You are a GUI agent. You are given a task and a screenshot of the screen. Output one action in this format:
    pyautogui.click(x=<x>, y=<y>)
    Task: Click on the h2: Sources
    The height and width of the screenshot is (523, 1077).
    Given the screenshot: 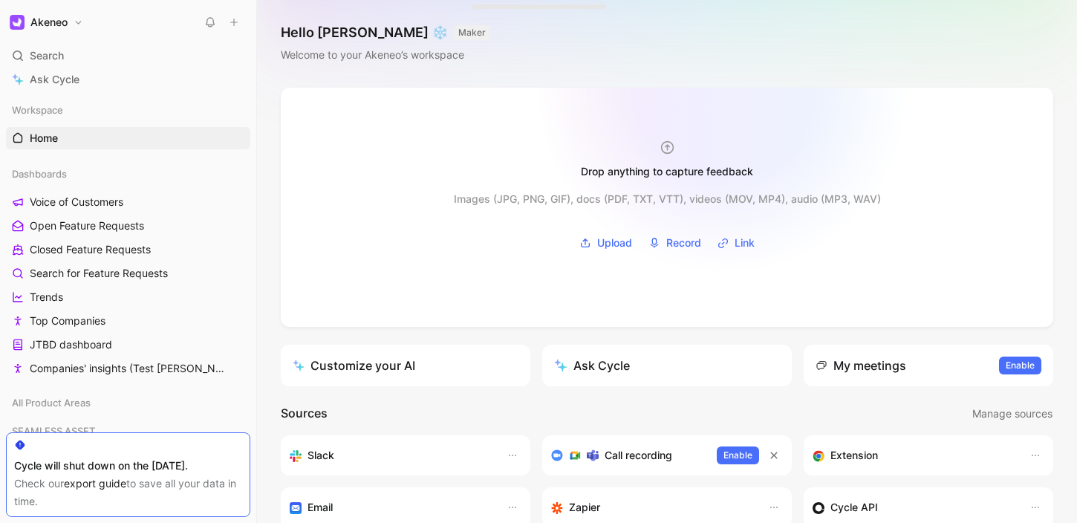 What is the action you would take?
    pyautogui.click(x=304, y=414)
    